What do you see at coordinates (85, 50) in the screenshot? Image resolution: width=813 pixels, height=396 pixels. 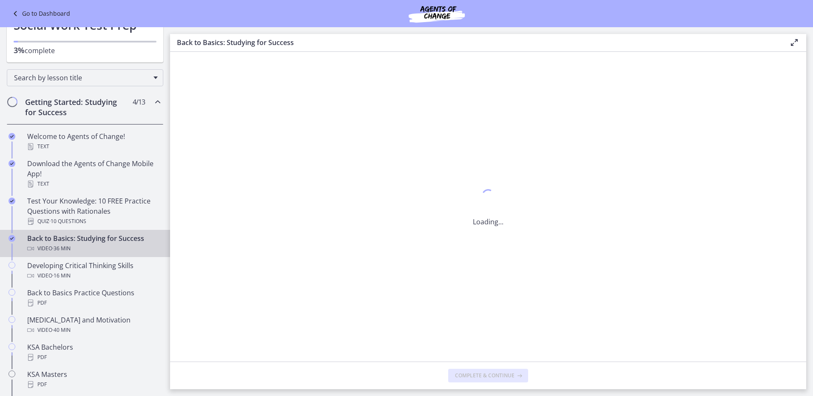 I see `p: complete` at bounding box center [85, 50].